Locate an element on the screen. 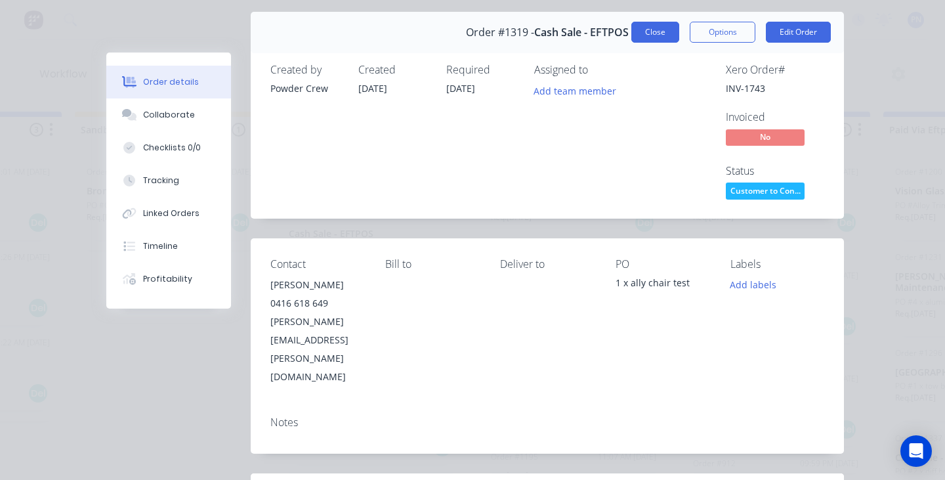  button: Checklists 0/0 is located at coordinates (169, 148).